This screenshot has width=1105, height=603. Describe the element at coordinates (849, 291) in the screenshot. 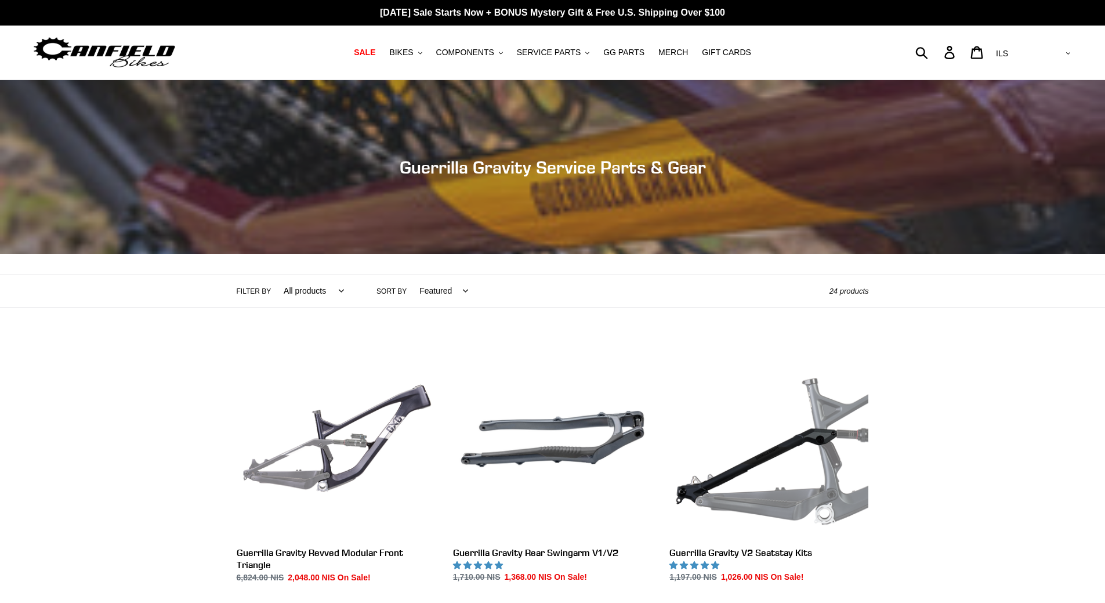

I see `span: 24 products` at that location.